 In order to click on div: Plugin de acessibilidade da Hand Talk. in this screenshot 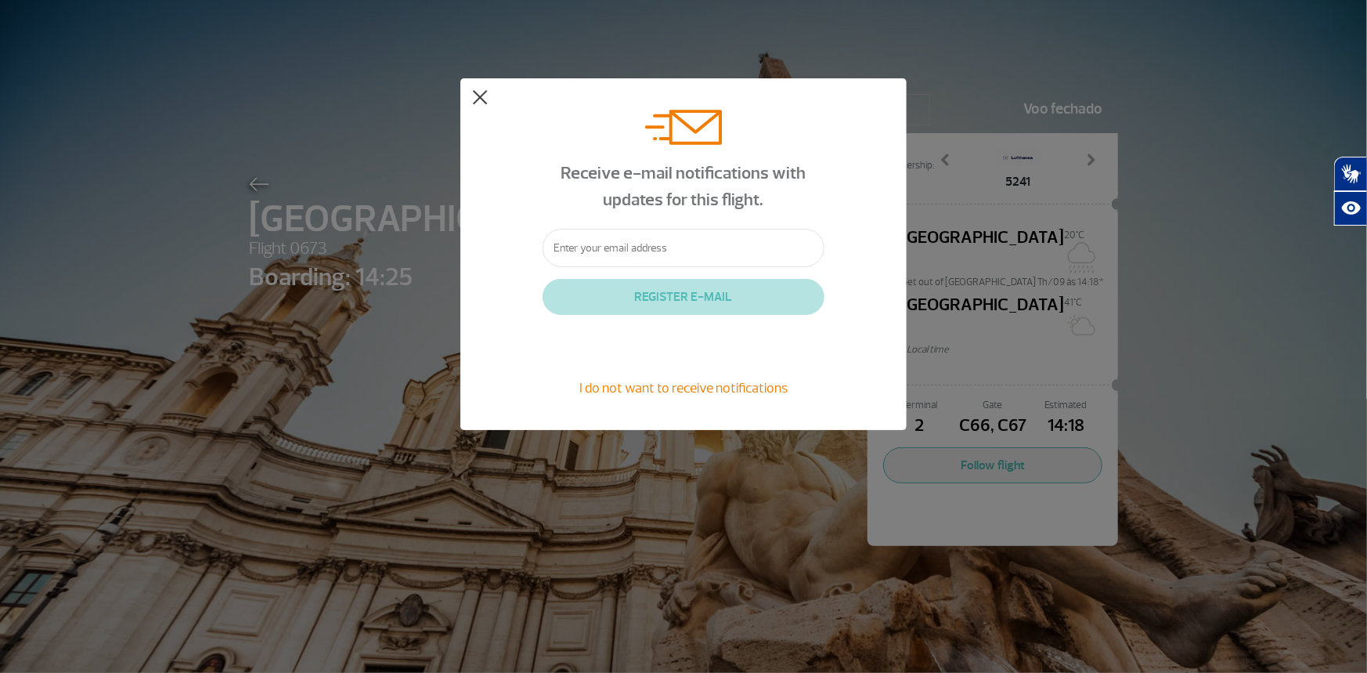, I will do `click(1351, 191)`.